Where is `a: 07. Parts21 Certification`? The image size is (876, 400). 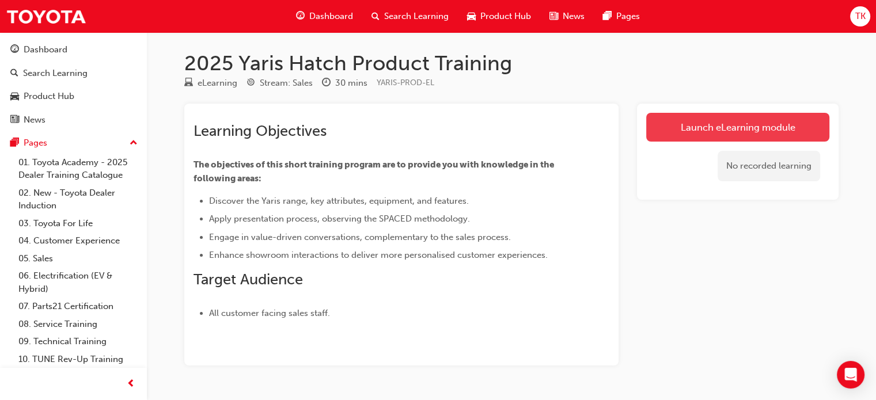 a: 07. Parts21 Certification is located at coordinates (78, 306).